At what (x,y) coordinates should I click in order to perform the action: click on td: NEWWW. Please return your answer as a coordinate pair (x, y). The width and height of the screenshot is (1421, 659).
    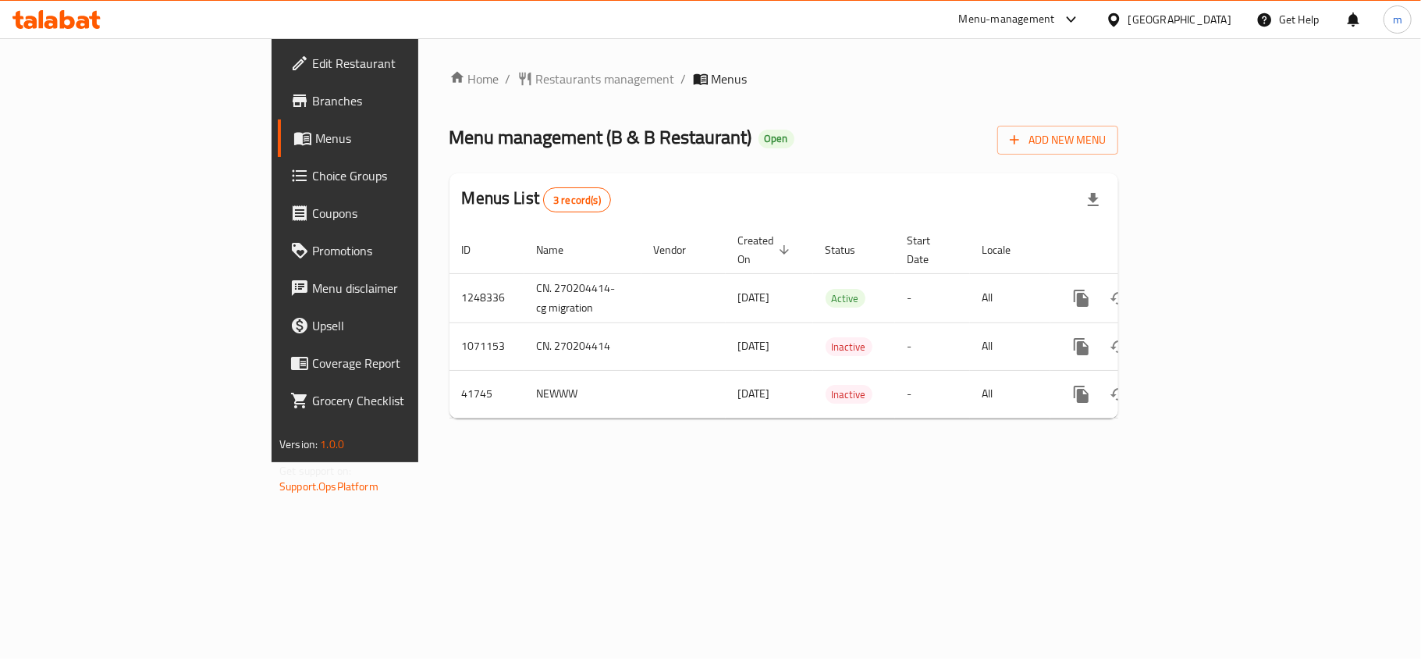
    Looking at the image, I should click on (583, 393).